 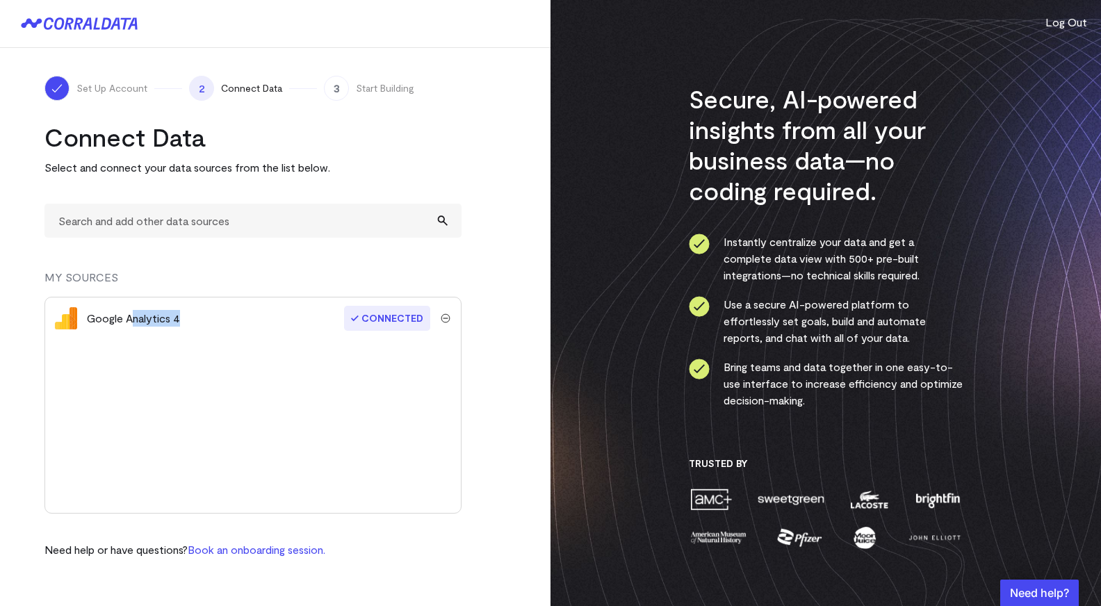 I want to click on li: Instantly centralize your data and get a complete data view with 500+ pre-built integrations—no t..., so click(x=826, y=259).